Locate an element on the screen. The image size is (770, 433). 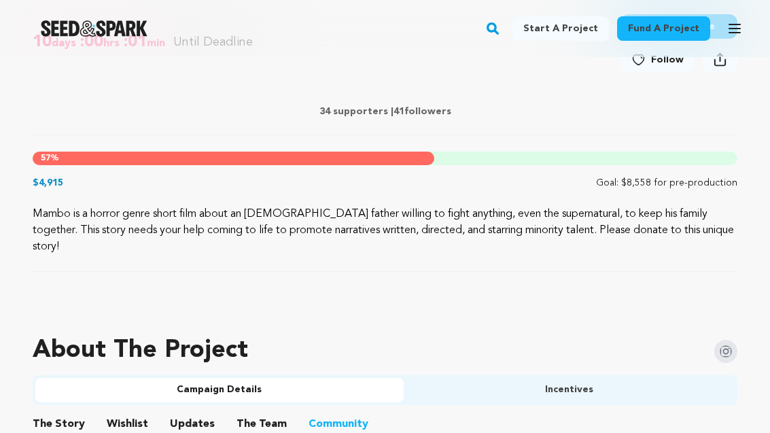
span: Updates is located at coordinates (192, 425).